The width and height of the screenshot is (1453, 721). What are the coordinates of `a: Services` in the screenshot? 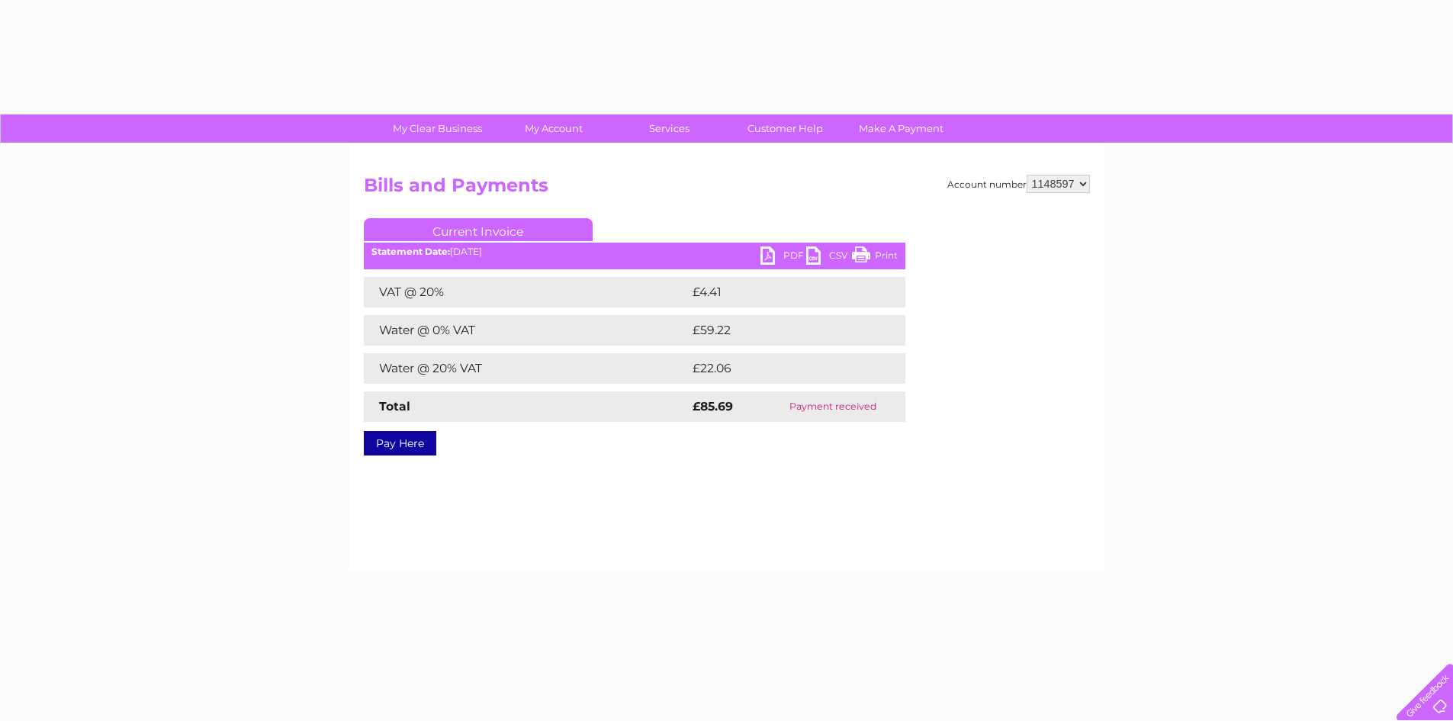 It's located at (669, 128).